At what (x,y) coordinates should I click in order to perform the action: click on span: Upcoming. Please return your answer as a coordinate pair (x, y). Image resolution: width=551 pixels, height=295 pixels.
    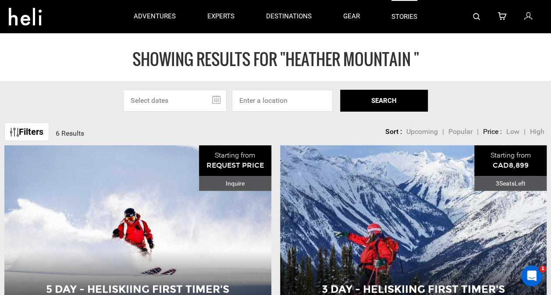
    Looking at the image, I should click on (422, 131).